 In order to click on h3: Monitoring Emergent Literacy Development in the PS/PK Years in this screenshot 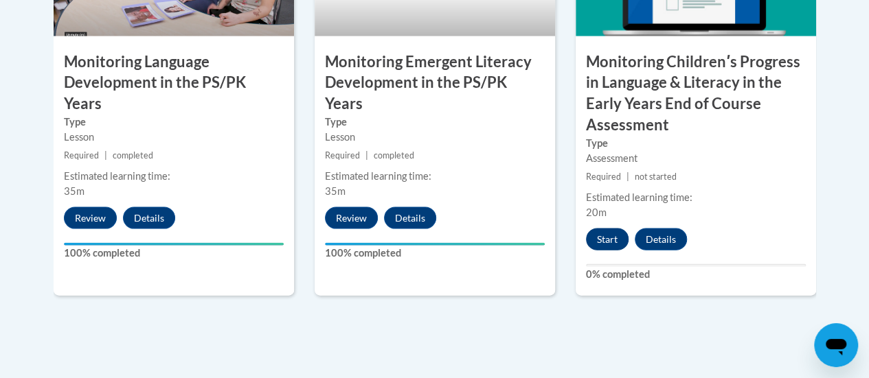, I will do `click(435, 83)`.